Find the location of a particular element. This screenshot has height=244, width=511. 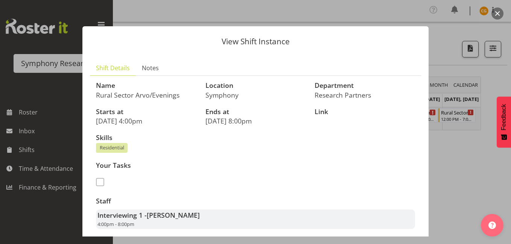

h3: Ends at is located at coordinates (255, 112).